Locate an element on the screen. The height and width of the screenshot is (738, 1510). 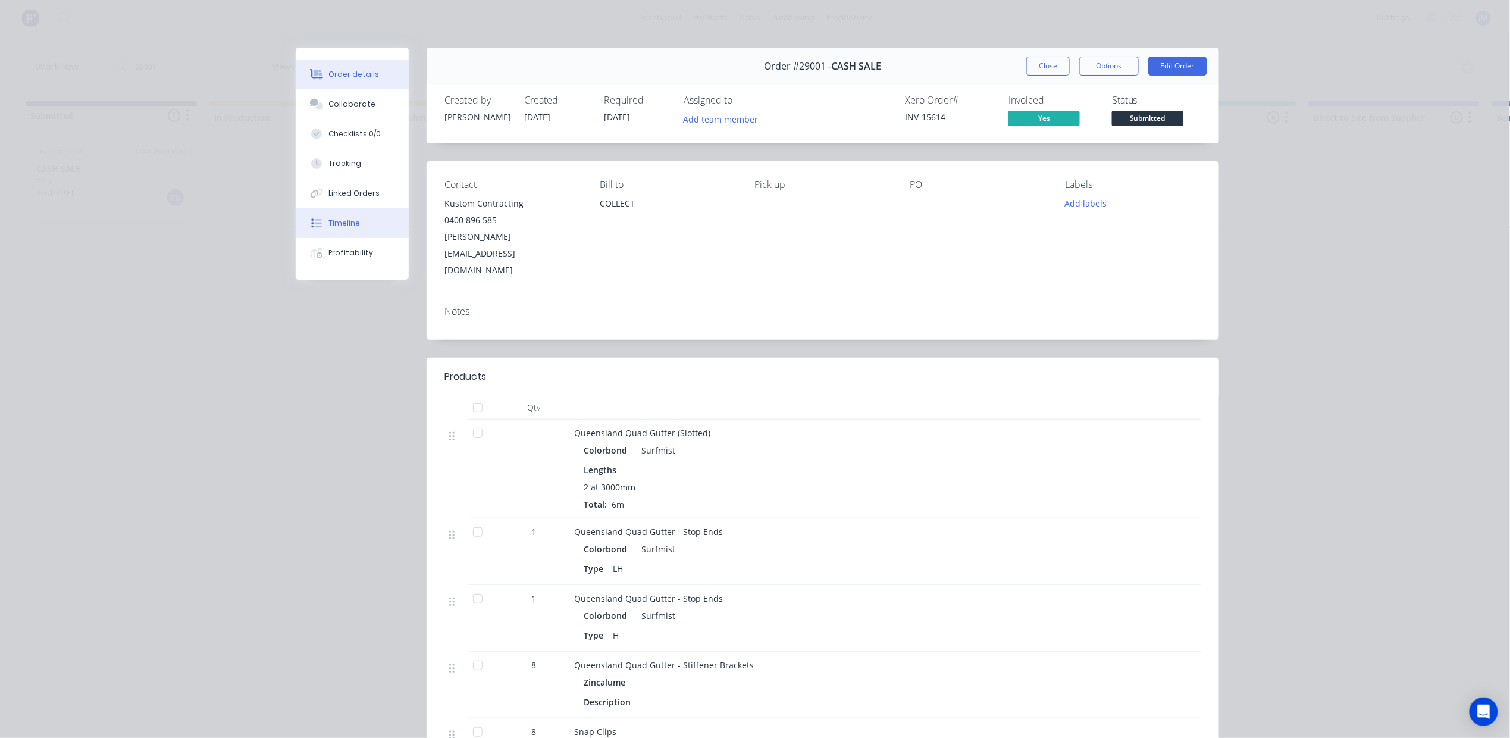
div: Pick up is located at coordinates (823, 184).